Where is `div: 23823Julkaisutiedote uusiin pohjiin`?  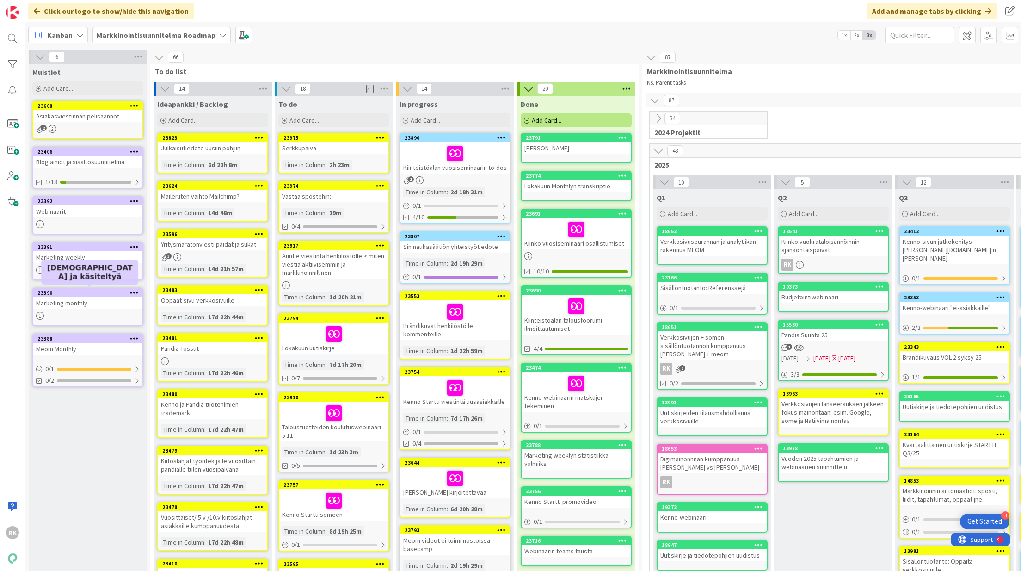 div: 23823Julkaisutiedote uusiin pohjiin is located at coordinates (213, 144).